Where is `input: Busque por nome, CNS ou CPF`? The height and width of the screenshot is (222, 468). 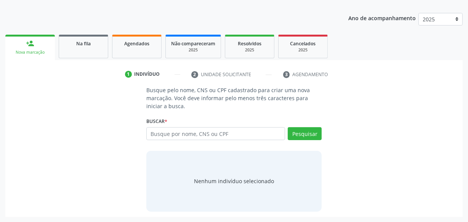 input: Busque por nome, CNS ou CPF is located at coordinates (216, 134).